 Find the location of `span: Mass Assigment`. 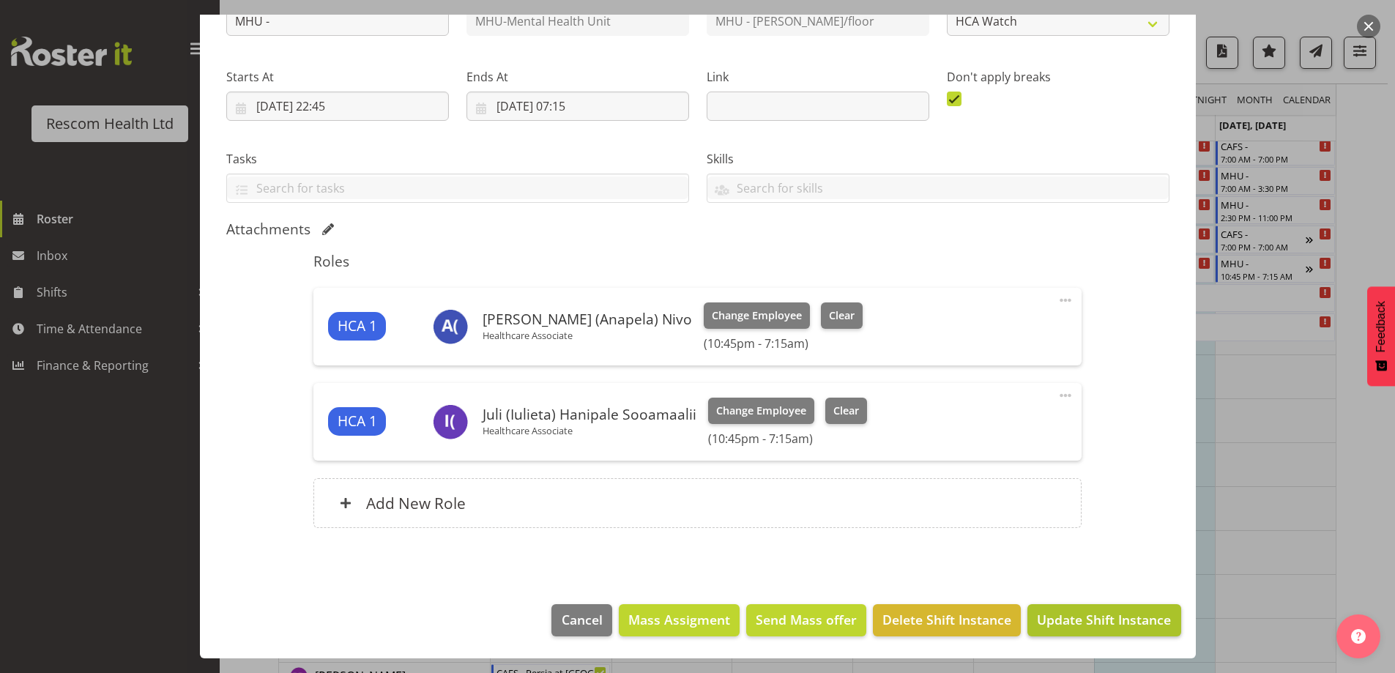

span: Mass Assigment is located at coordinates (679, 620).